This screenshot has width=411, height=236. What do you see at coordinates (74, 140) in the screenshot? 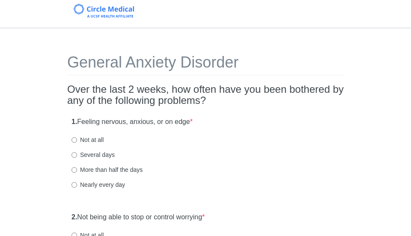
I see `input: Not at all` at bounding box center [74, 140].